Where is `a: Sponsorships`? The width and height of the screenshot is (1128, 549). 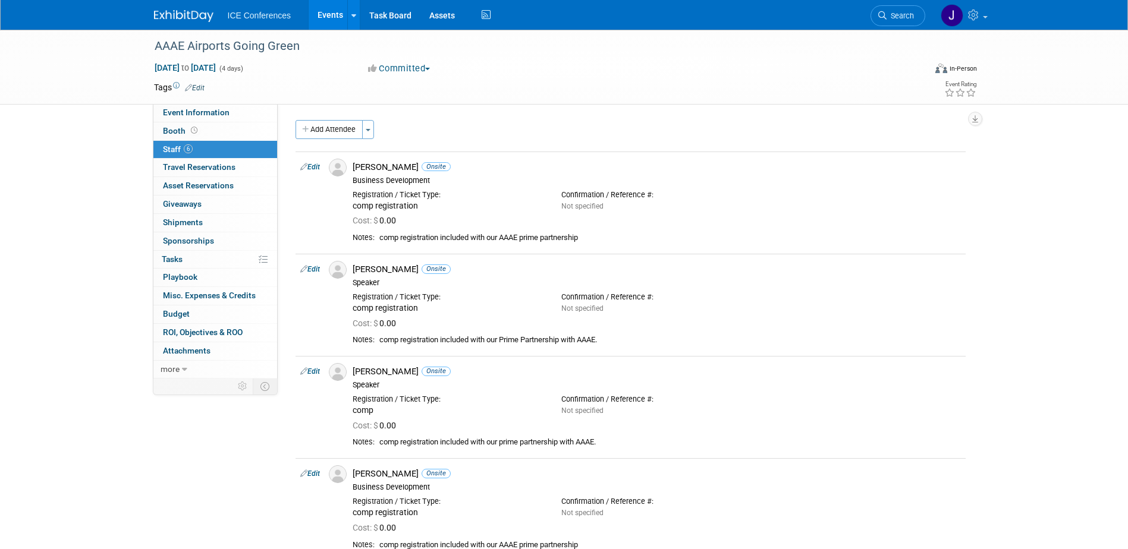 a: Sponsorships is located at coordinates (215, 241).